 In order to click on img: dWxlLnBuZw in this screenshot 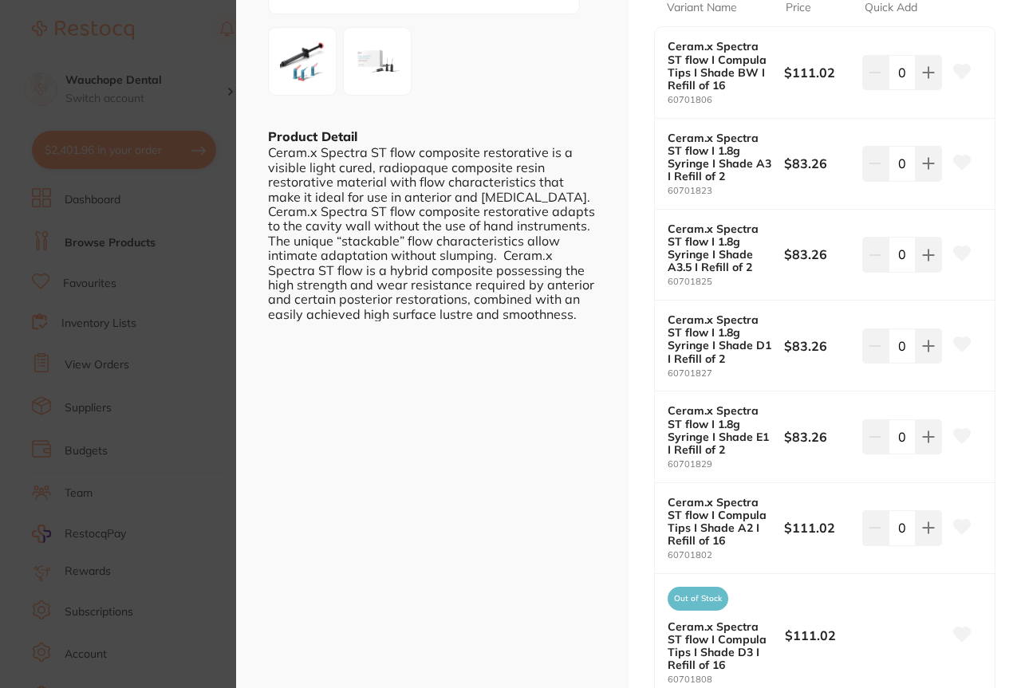, I will do `click(302, 61)`.